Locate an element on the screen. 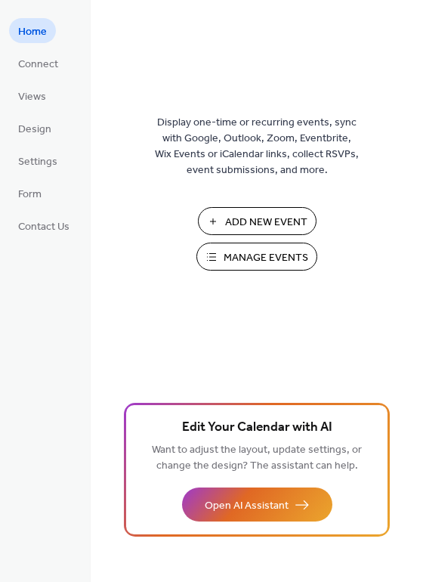  span: Add New Event is located at coordinates (266, 222).